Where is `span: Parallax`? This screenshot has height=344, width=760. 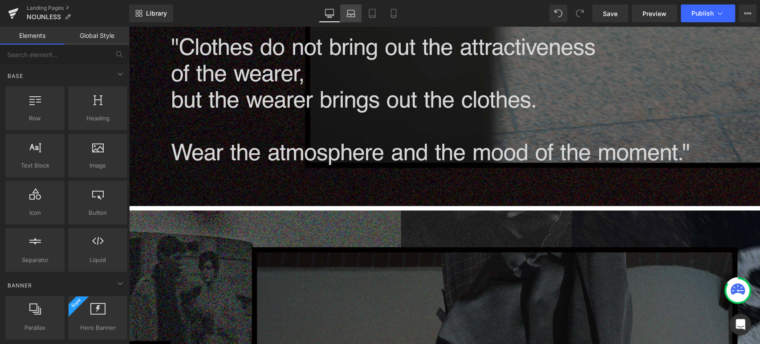
span: Parallax is located at coordinates (35, 327).